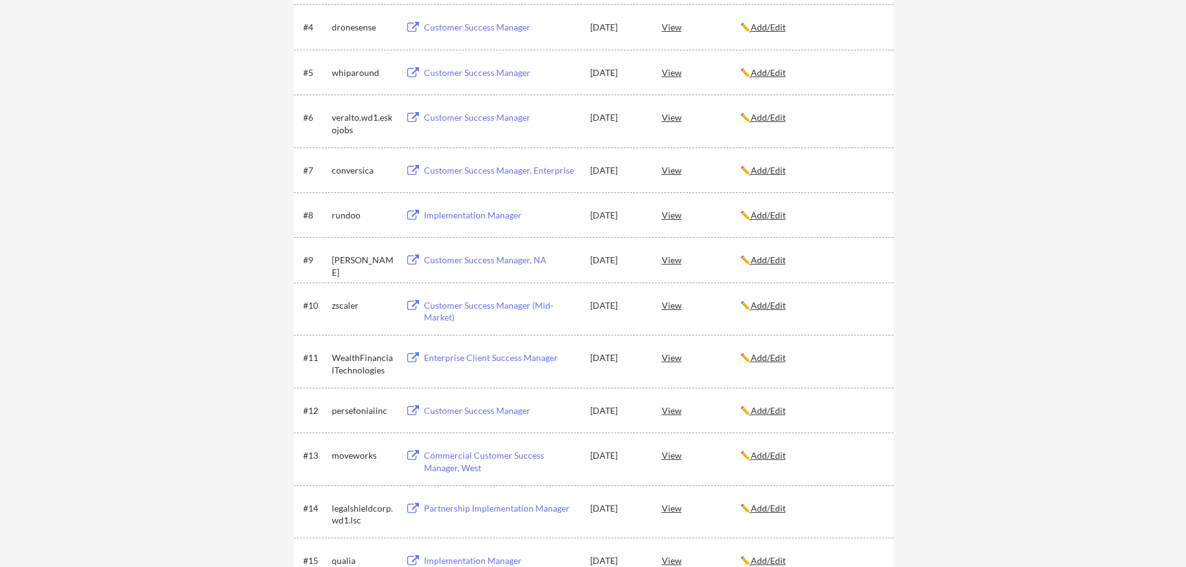 The image size is (1186, 567). I want to click on div: Enterprise Client Success Manager, so click(501, 358).